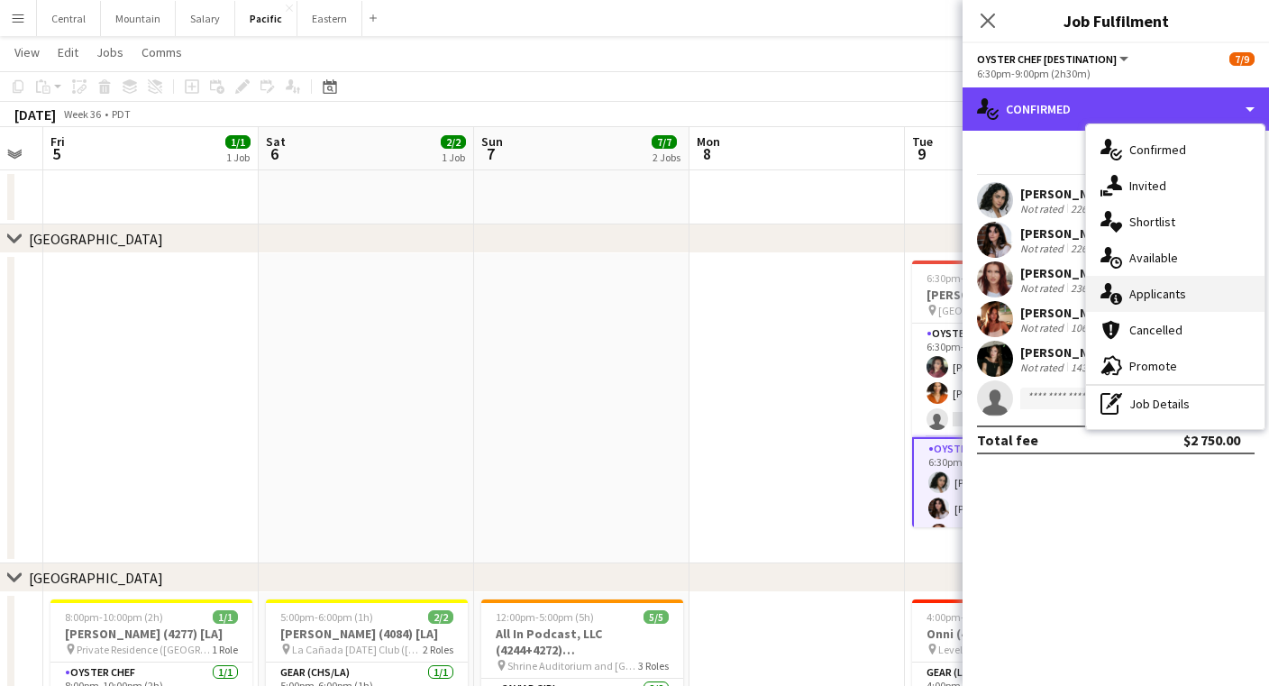 The image size is (1269, 686). Describe the element at coordinates (438, 649) in the screenshot. I see `span: 2 Roles` at that location.